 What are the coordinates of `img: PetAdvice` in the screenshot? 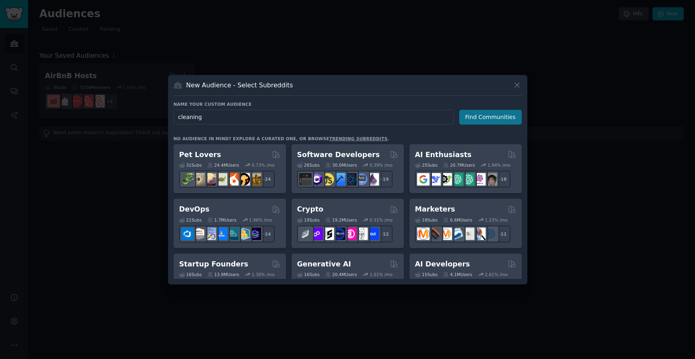 It's located at (243, 179).